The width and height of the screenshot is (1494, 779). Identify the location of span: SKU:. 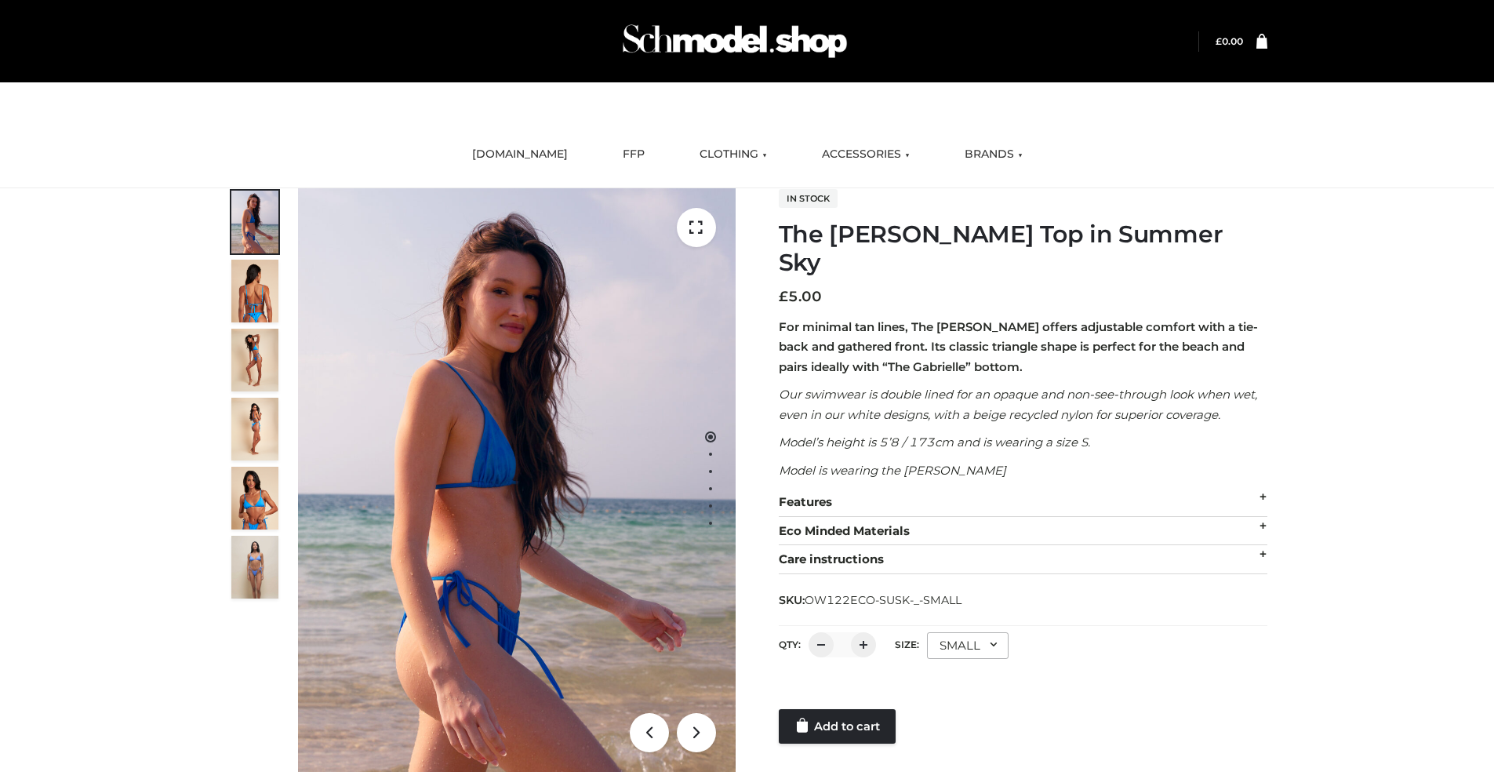
(871, 600).